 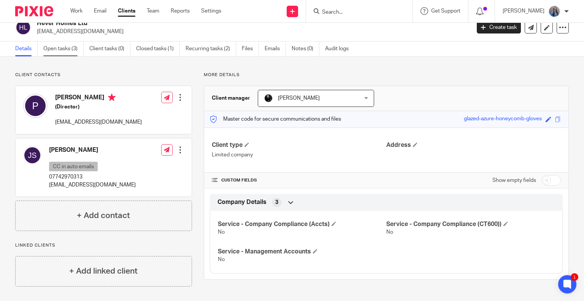 What do you see at coordinates (277, 202) in the screenshot?
I see `span: 3` at bounding box center [277, 202].